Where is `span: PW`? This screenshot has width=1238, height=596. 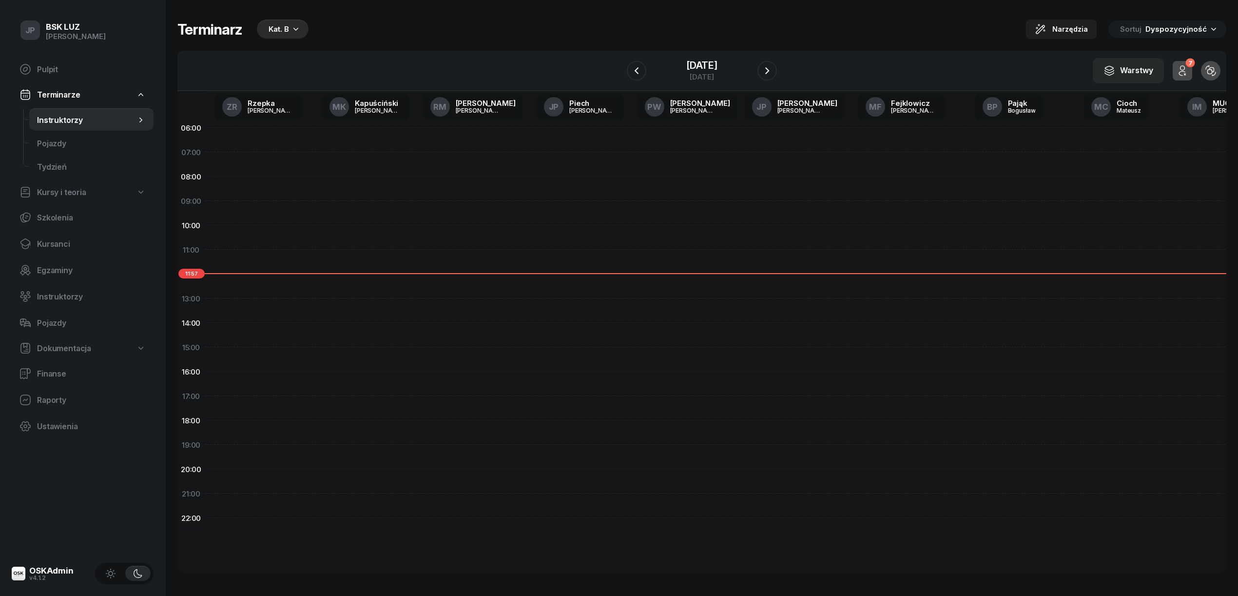
span: PW is located at coordinates (654, 107).